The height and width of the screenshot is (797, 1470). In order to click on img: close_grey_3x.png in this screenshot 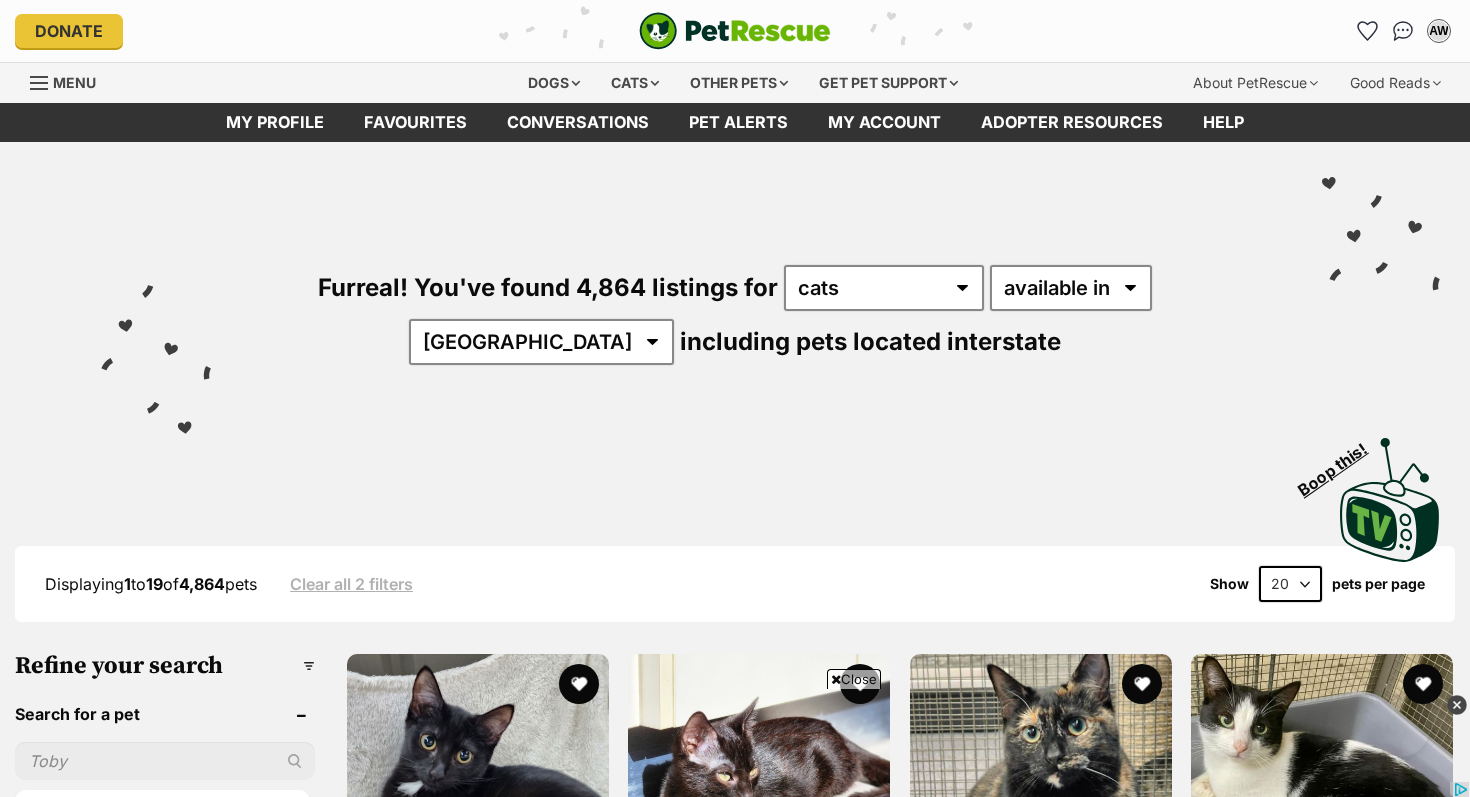, I will do `click(1457, 705)`.